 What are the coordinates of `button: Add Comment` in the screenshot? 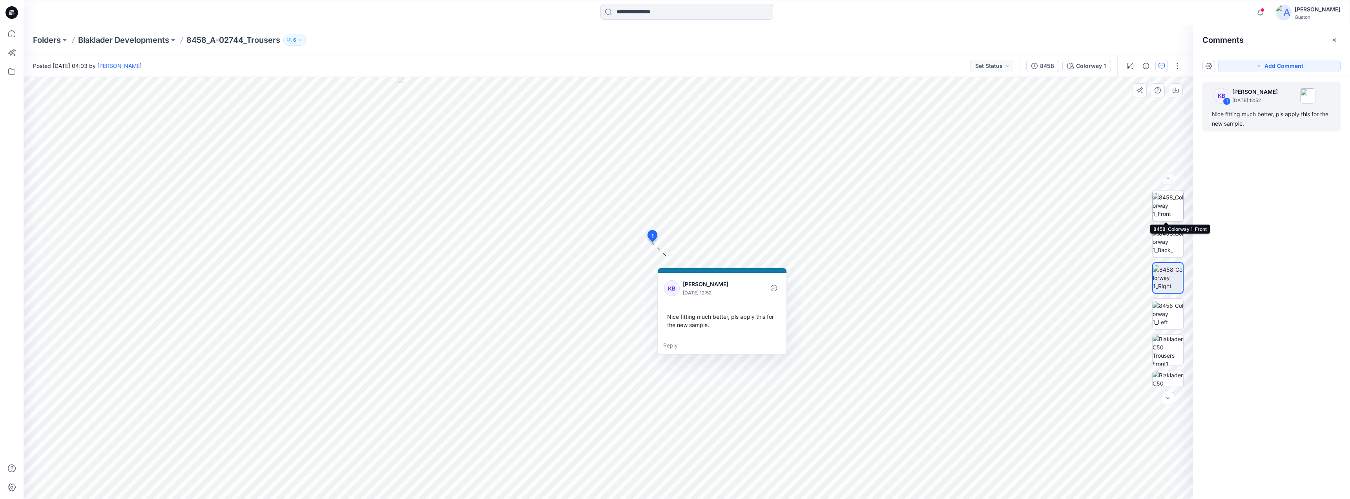 It's located at (1279, 66).